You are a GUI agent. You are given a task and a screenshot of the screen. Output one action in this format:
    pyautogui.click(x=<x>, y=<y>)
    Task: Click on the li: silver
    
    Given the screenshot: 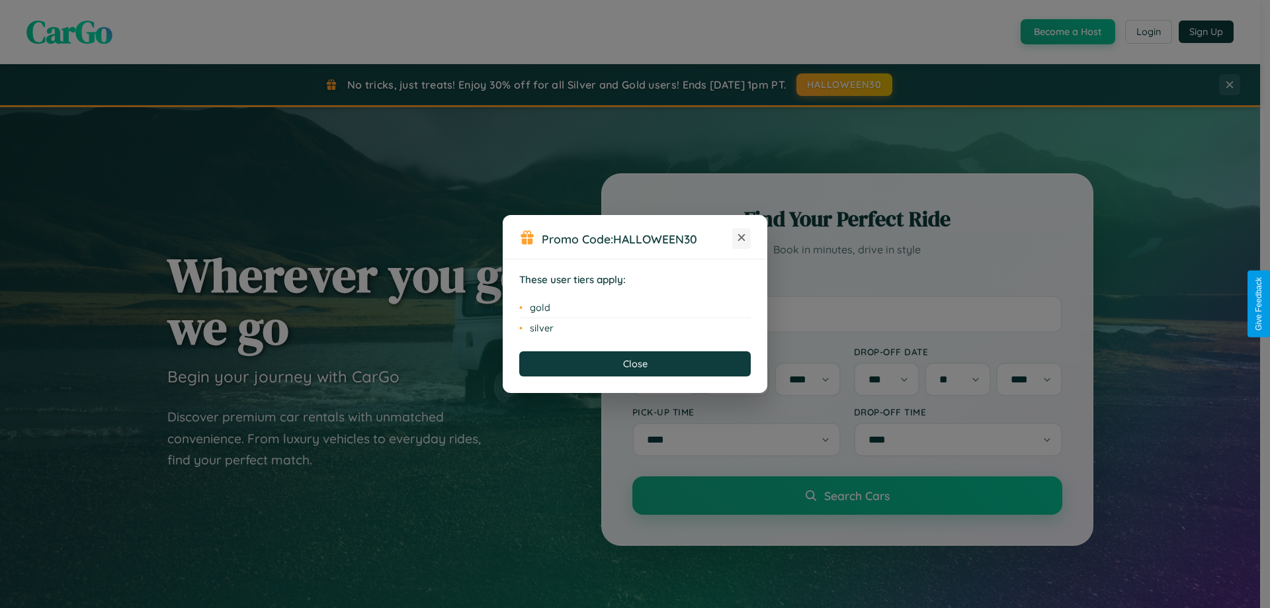 What is the action you would take?
    pyautogui.click(x=635, y=328)
    